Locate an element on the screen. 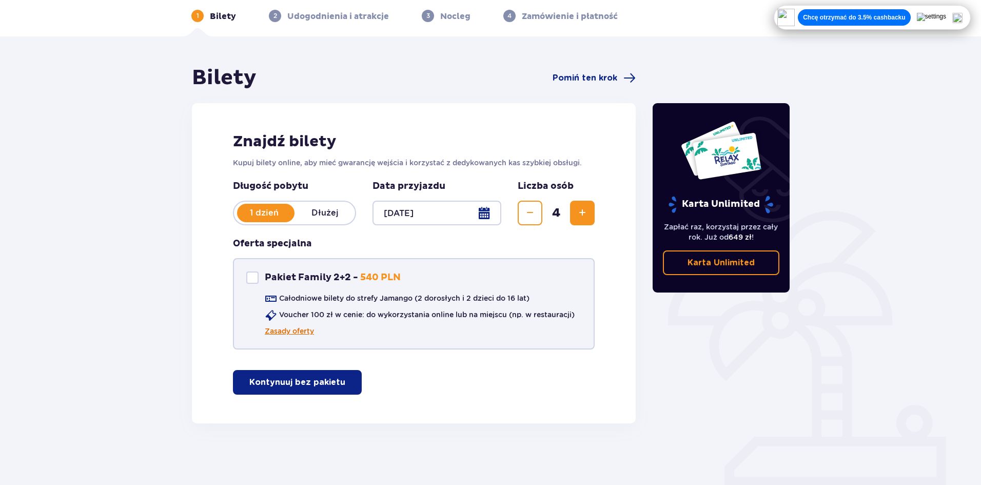 The height and width of the screenshot is (485, 981). img: Dwie karty całoroczne do Suntago z napisem 'UNLIMITED RELAX', na białym tle z tropikalnymi liśćmi... is located at coordinates (721, 150).